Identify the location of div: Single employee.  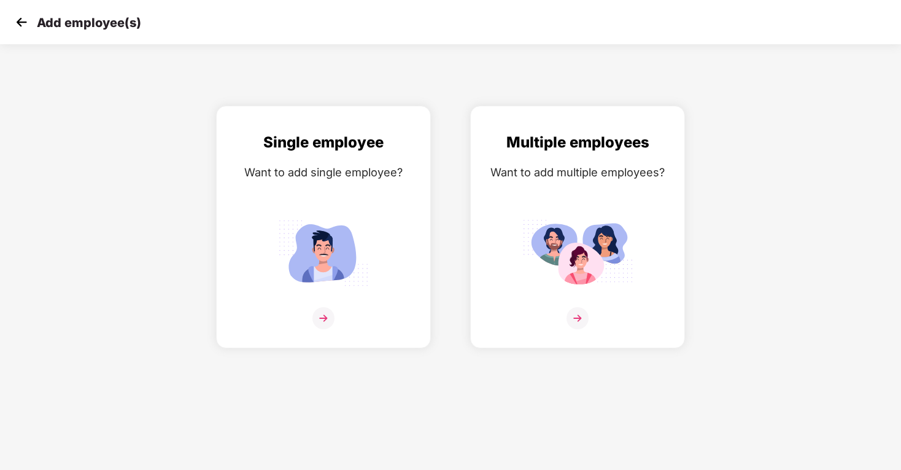
(323, 142).